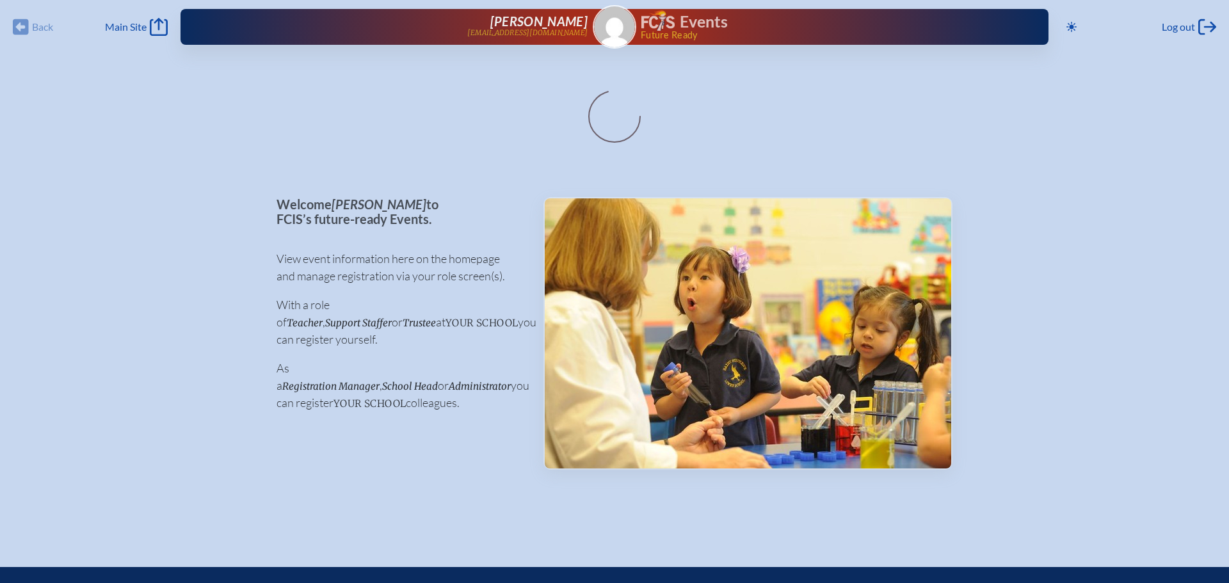 The image size is (1229, 583). What do you see at coordinates (614, 27) in the screenshot?
I see `img: Gravatar` at bounding box center [614, 27].